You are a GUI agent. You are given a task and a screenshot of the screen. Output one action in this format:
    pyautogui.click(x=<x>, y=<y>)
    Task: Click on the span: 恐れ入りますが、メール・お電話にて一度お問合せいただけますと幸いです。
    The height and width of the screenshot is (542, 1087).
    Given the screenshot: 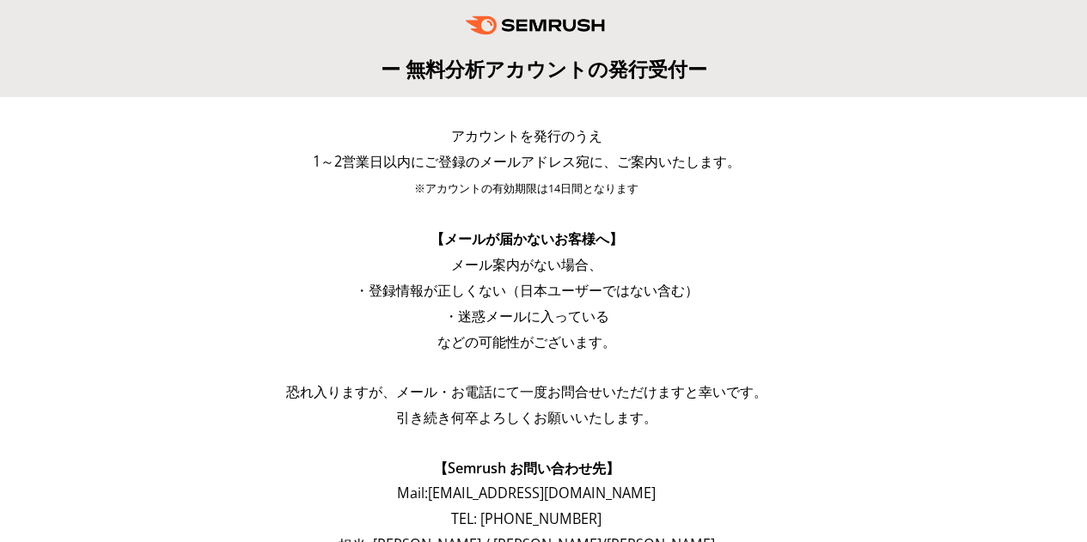 What is the action you would take?
    pyautogui.click(x=527, y=392)
    